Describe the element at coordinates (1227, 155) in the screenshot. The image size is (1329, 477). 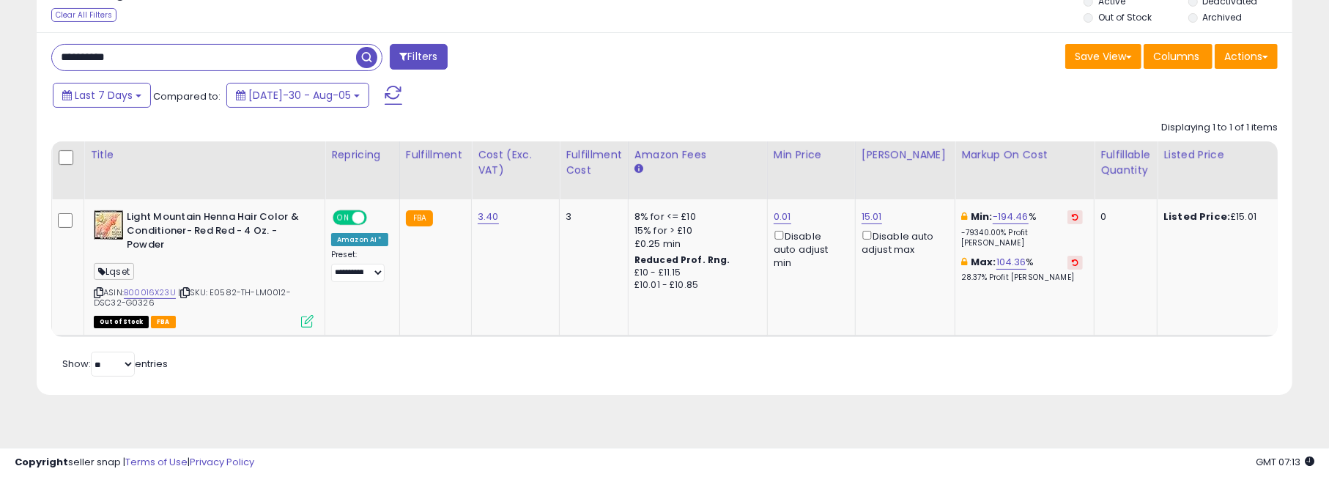
I see `div: Listed Price` at that location.